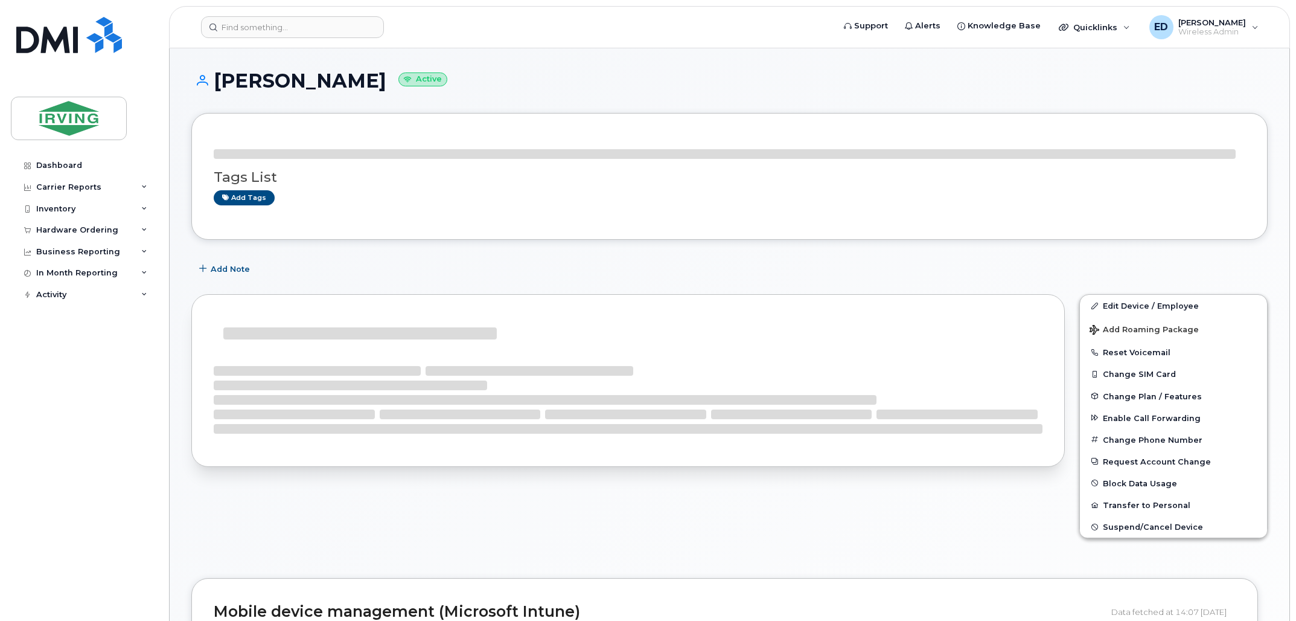  I want to click on button: Change Plan / Features, so click(1174, 396).